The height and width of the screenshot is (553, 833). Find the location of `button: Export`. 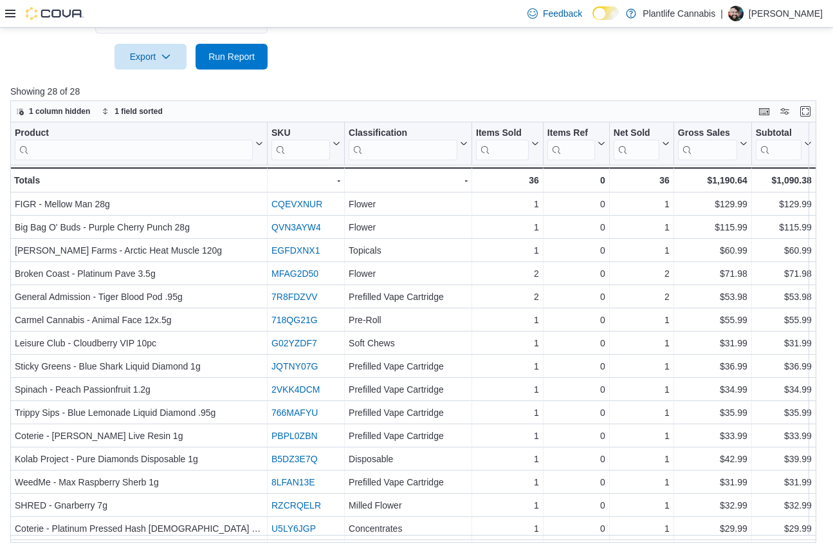

button: Export is located at coordinates (151, 57).